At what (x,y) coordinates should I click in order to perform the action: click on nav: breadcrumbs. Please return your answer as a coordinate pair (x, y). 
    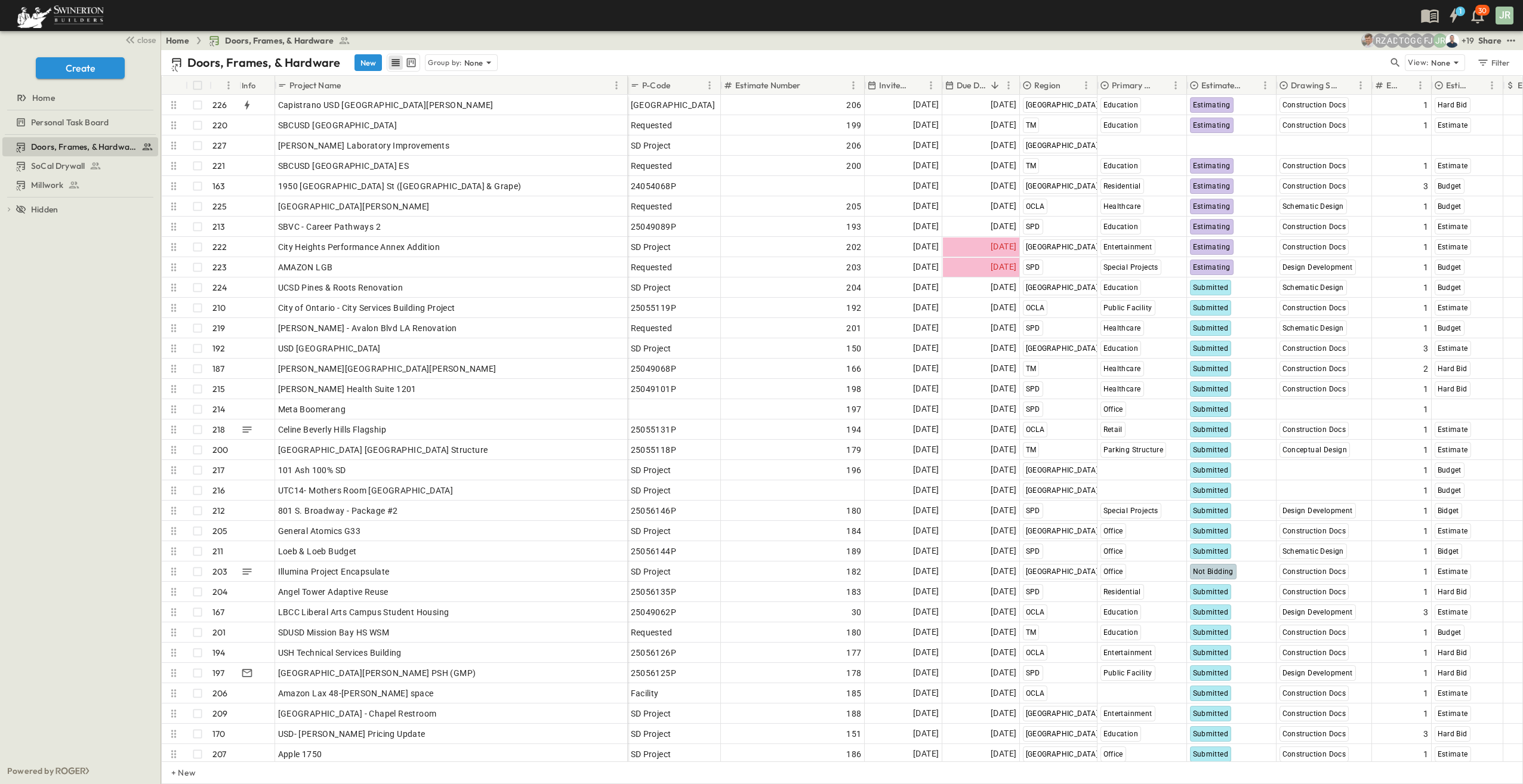
    Looking at the image, I should click on (262, 41).